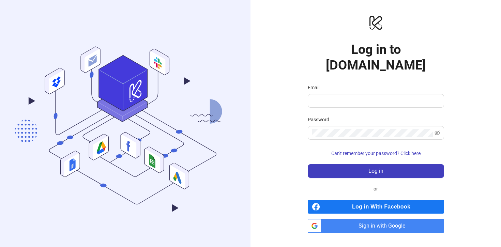 The height and width of the screenshot is (247, 501). Describe the element at coordinates (376, 207) in the screenshot. I see `a: Log in With Facebook` at that location.